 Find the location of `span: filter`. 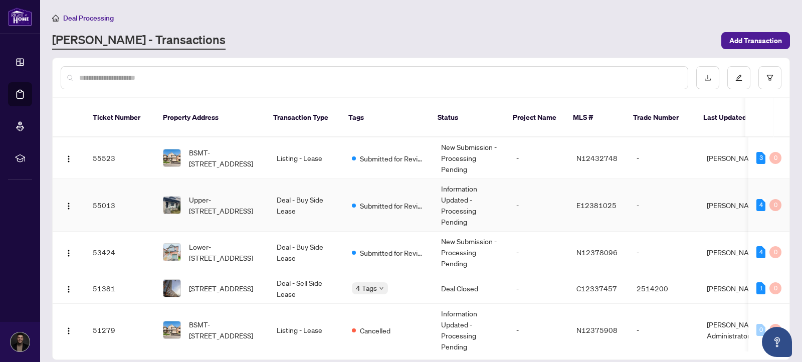

span: filter is located at coordinates (770, 78).